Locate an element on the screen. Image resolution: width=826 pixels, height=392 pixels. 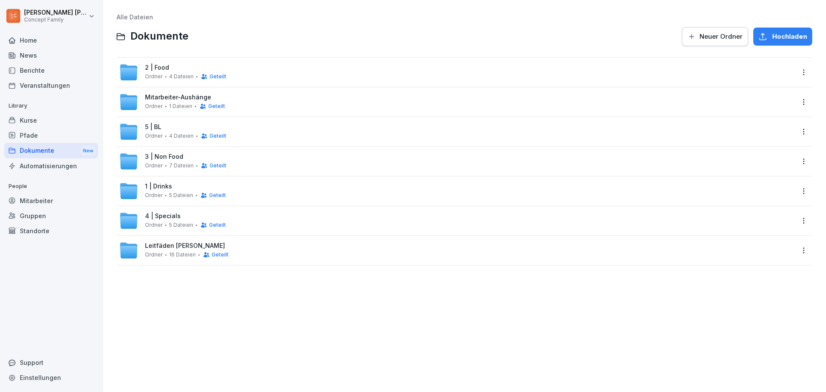
button: Neuer Ordner is located at coordinates (715, 37).